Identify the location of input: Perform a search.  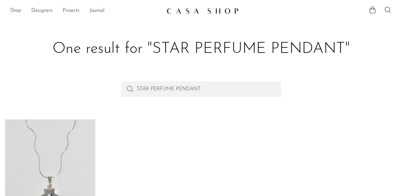
(201, 89).